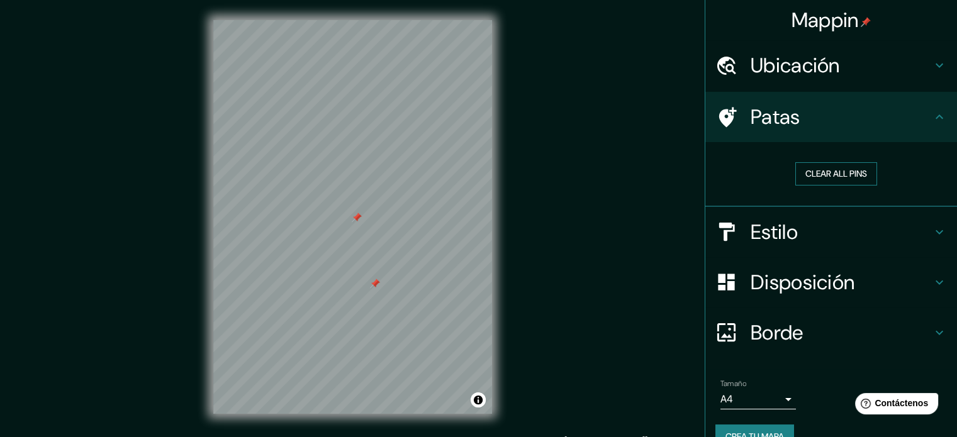 This screenshot has width=957, height=437. I want to click on font: Estilo, so click(774, 232).